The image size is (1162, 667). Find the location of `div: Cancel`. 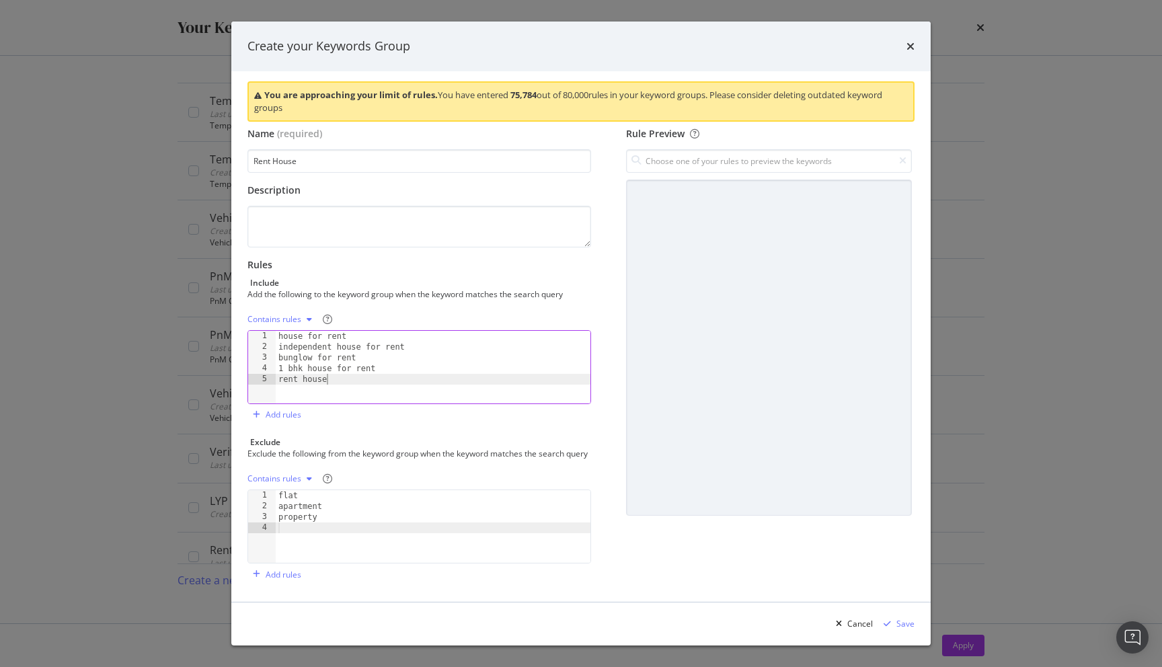

div: Cancel is located at coordinates (860, 623).